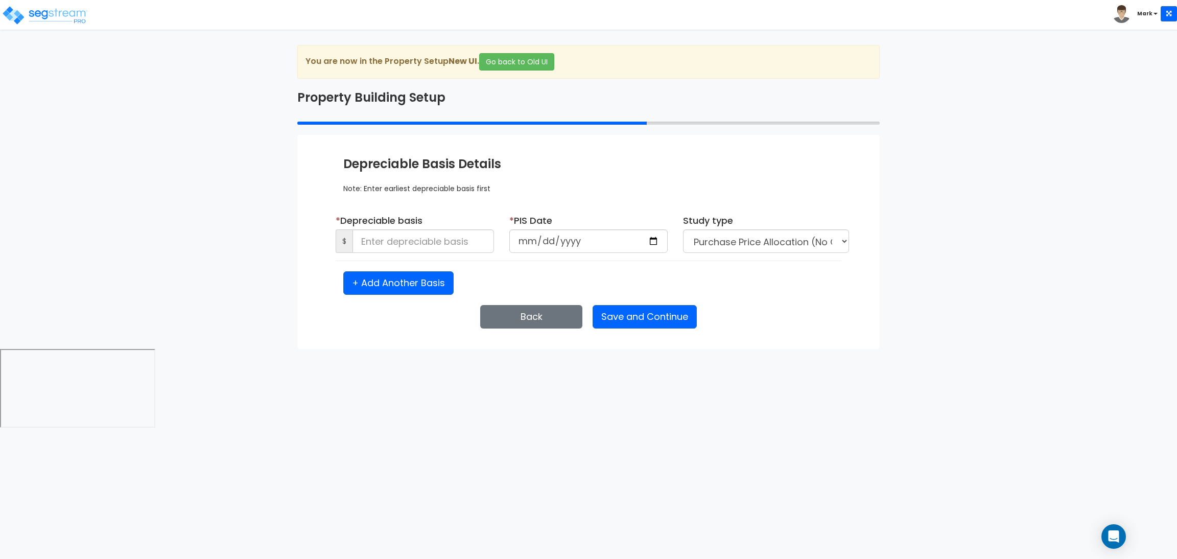  Describe the element at coordinates (531, 221) in the screenshot. I see `label: PIS Date` at that location.